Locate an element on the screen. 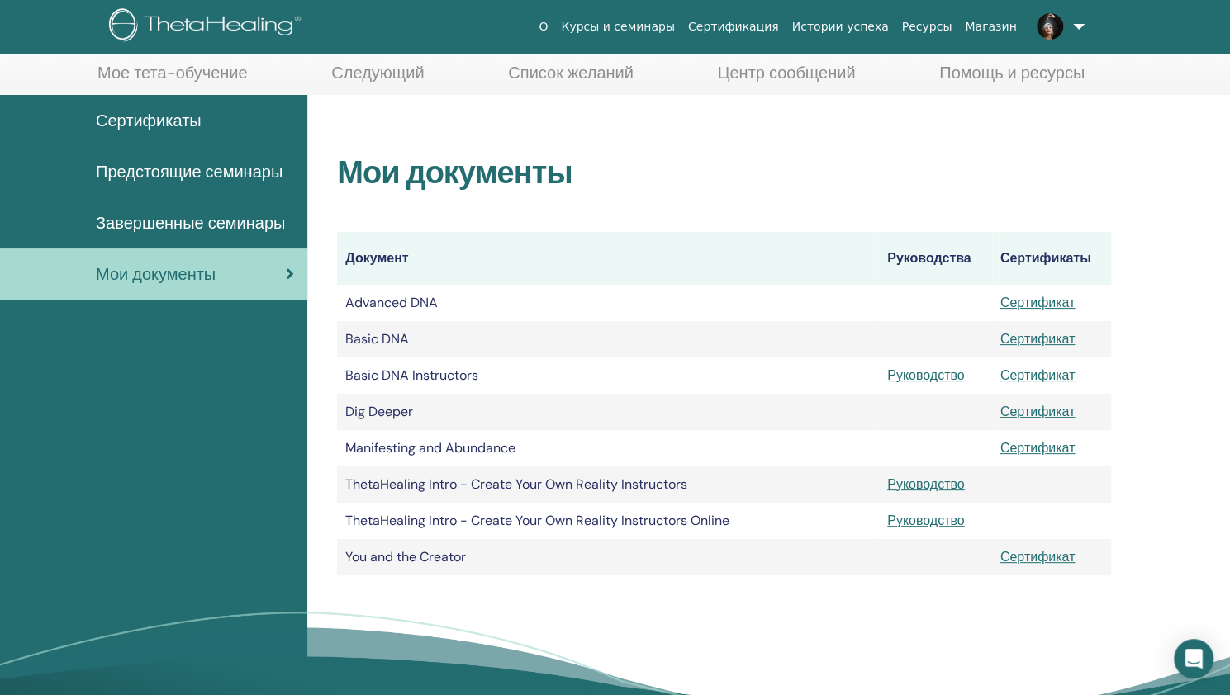  div: Open Intercom Messenger is located at coordinates (1193, 659).